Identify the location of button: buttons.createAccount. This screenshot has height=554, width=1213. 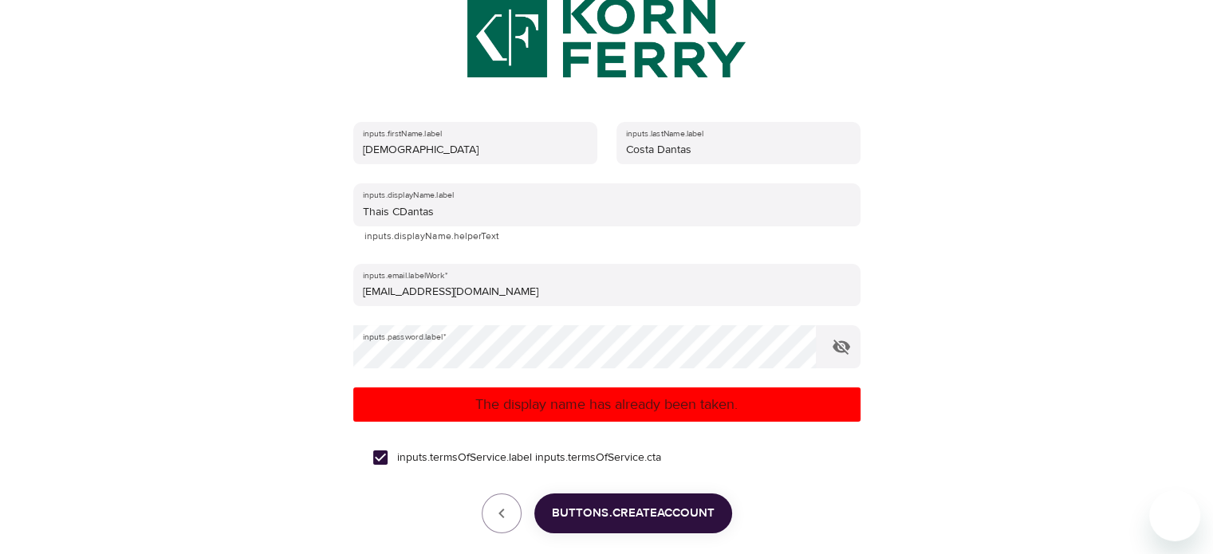
(633, 514).